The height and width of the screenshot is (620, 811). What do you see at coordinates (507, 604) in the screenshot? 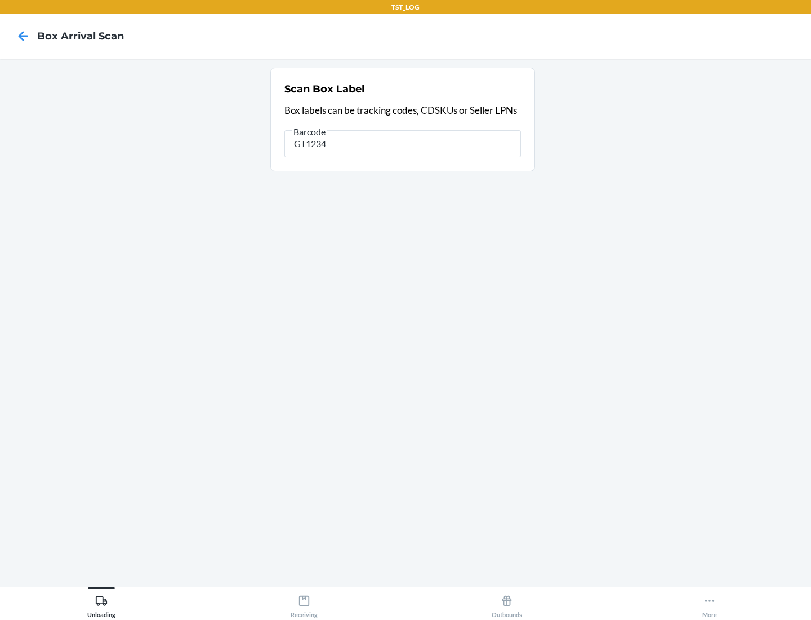
I see `div: Outbounds` at bounding box center [507, 604].